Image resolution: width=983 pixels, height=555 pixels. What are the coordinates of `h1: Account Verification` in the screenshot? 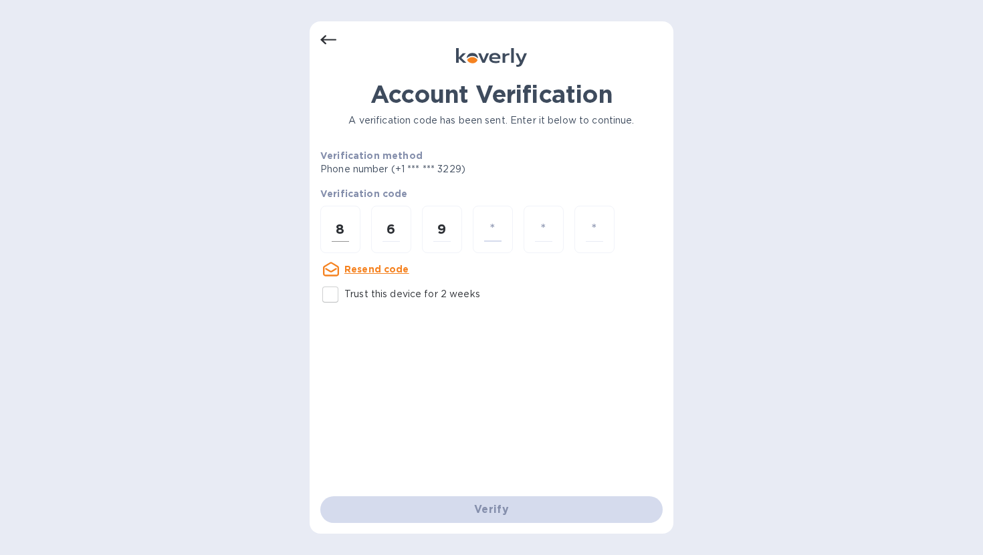 It's located at (491, 94).